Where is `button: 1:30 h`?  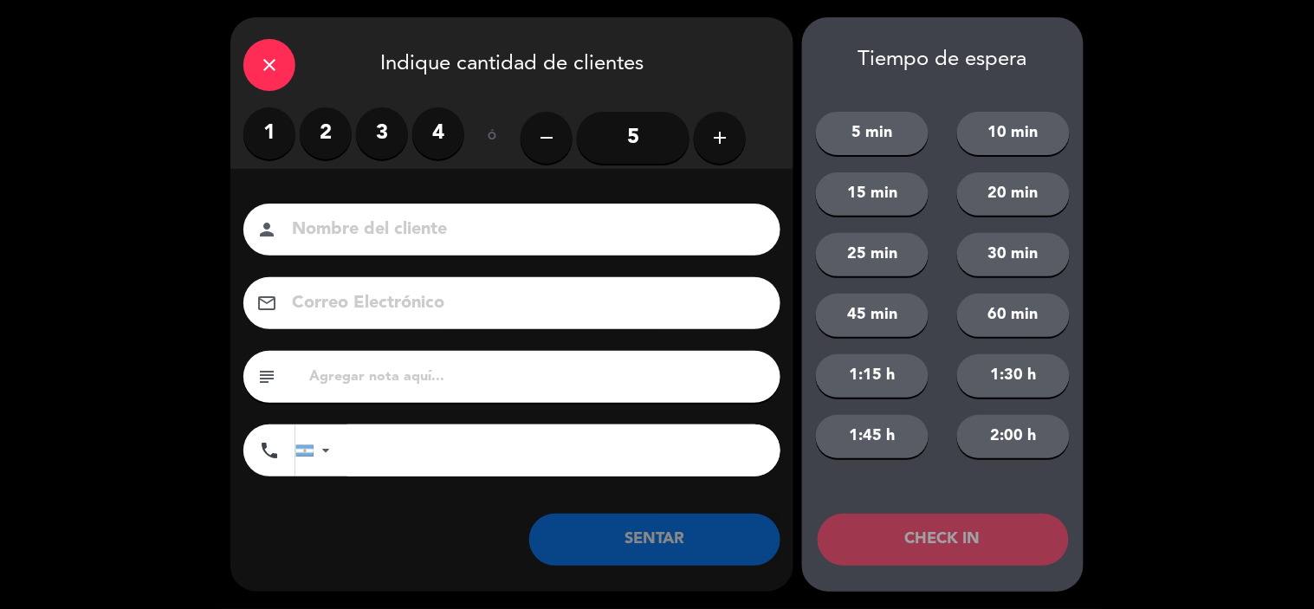 button: 1:30 h is located at coordinates (1013, 376).